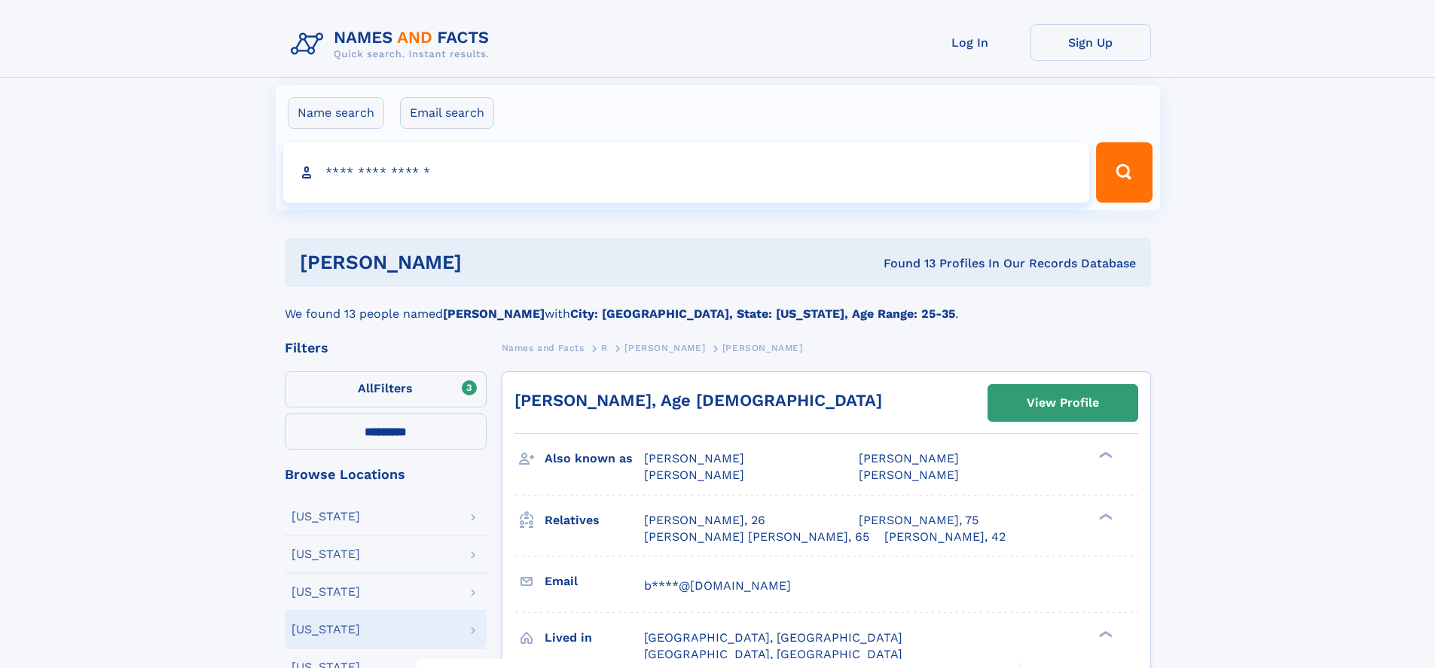 Image resolution: width=1435 pixels, height=668 pixels. Describe the element at coordinates (336, 113) in the screenshot. I see `label: Name search` at that location.